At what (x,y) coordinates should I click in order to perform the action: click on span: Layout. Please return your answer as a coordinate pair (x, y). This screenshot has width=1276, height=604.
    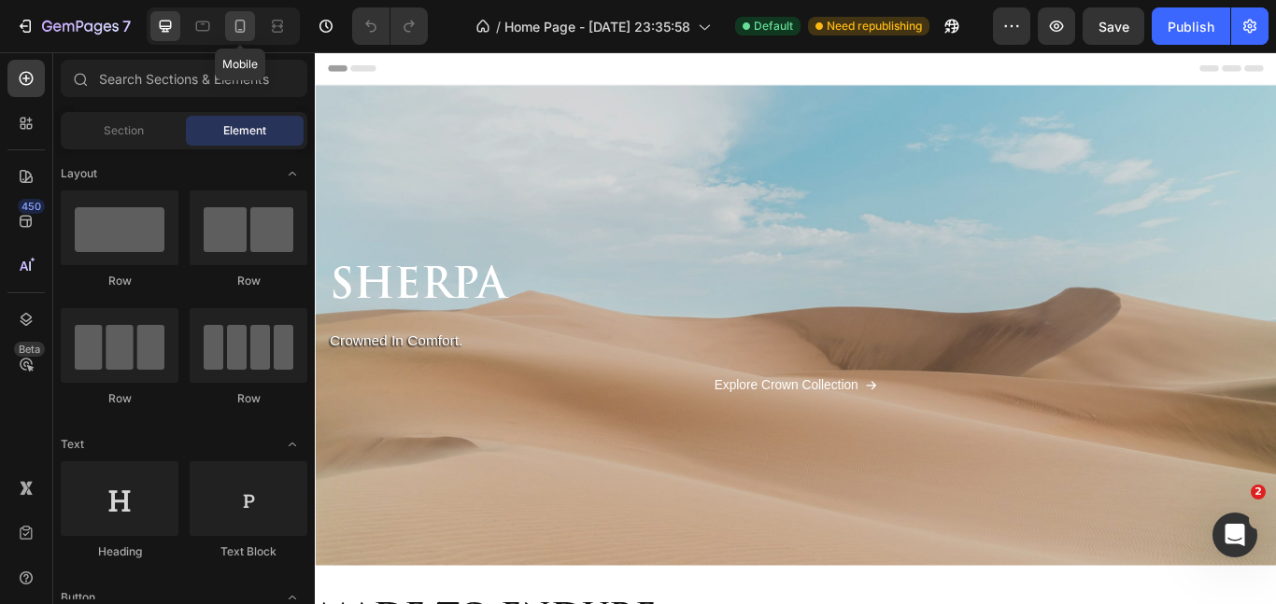
    Looking at the image, I should click on (78, 174).